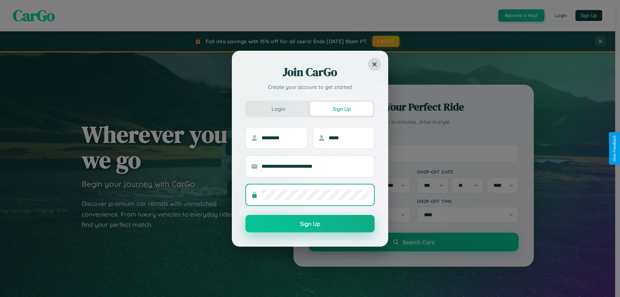  I want to click on h2: Join CarGo, so click(310, 72).